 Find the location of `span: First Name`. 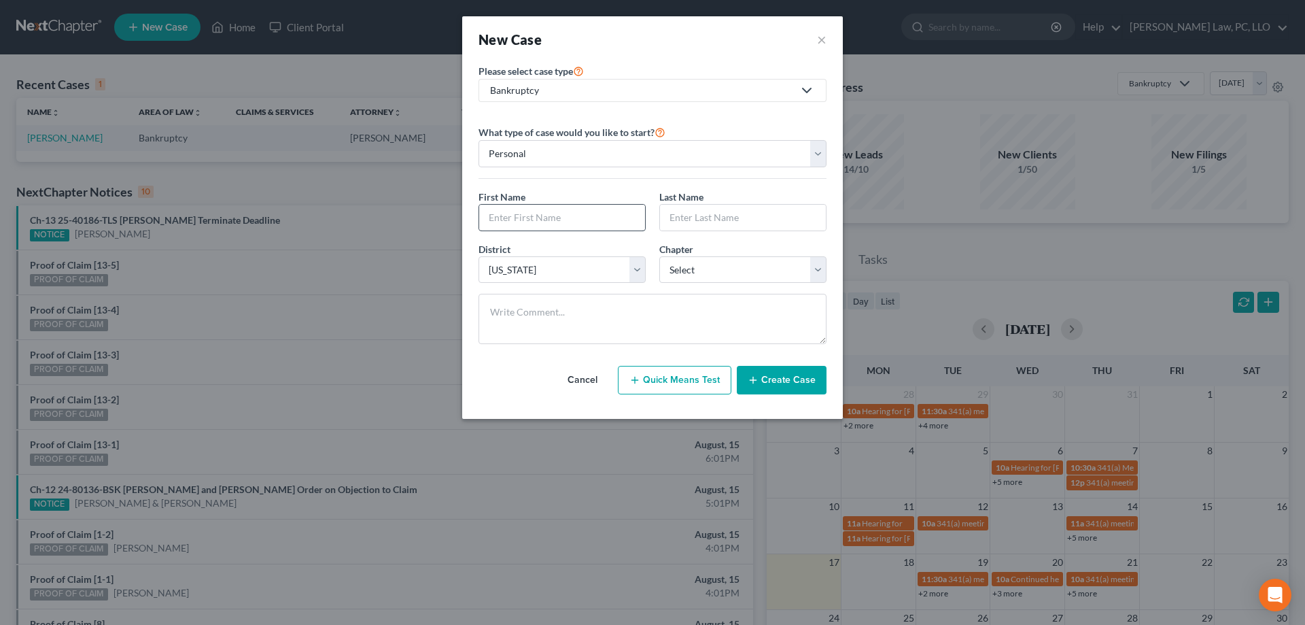

span: First Name is located at coordinates (502, 196).